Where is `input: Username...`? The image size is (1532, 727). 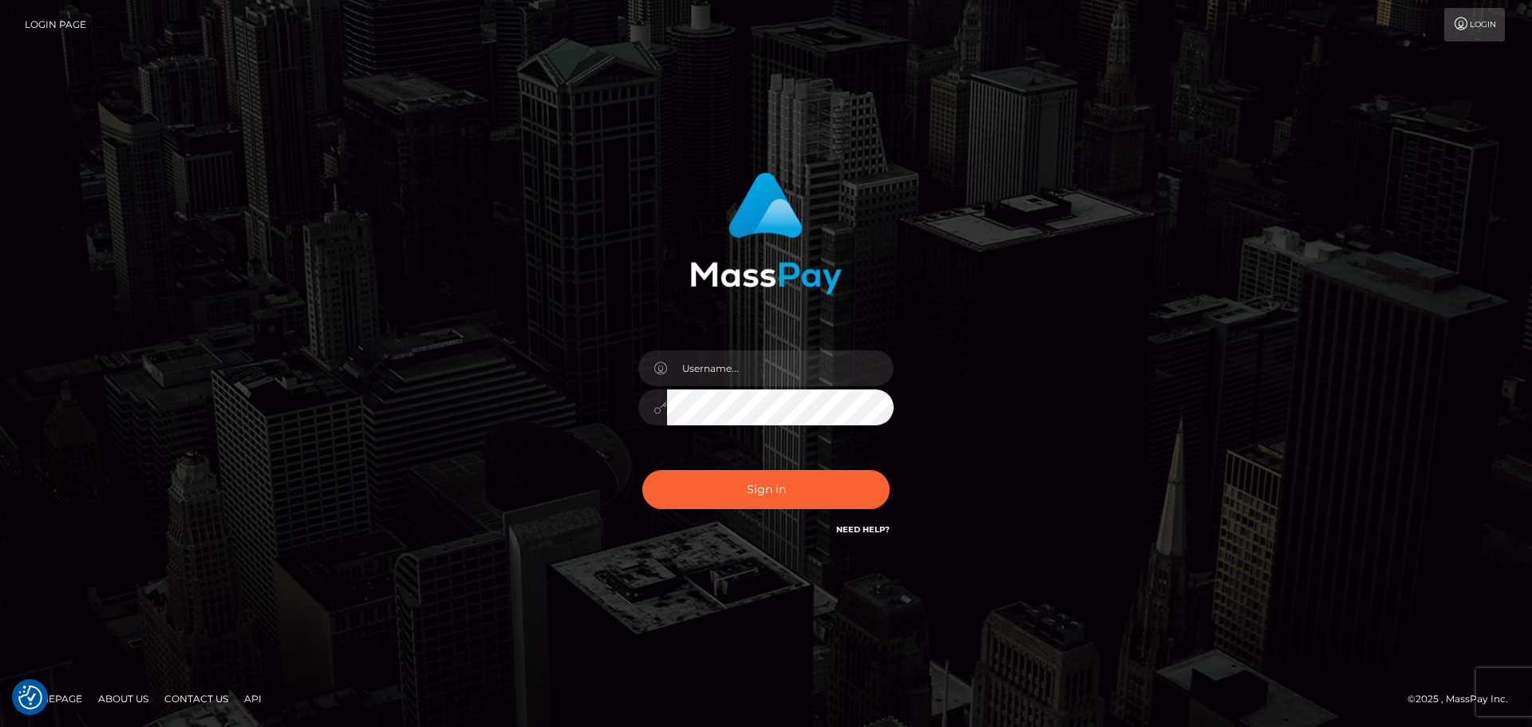
input: Username... is located at coordinates (781, 368).